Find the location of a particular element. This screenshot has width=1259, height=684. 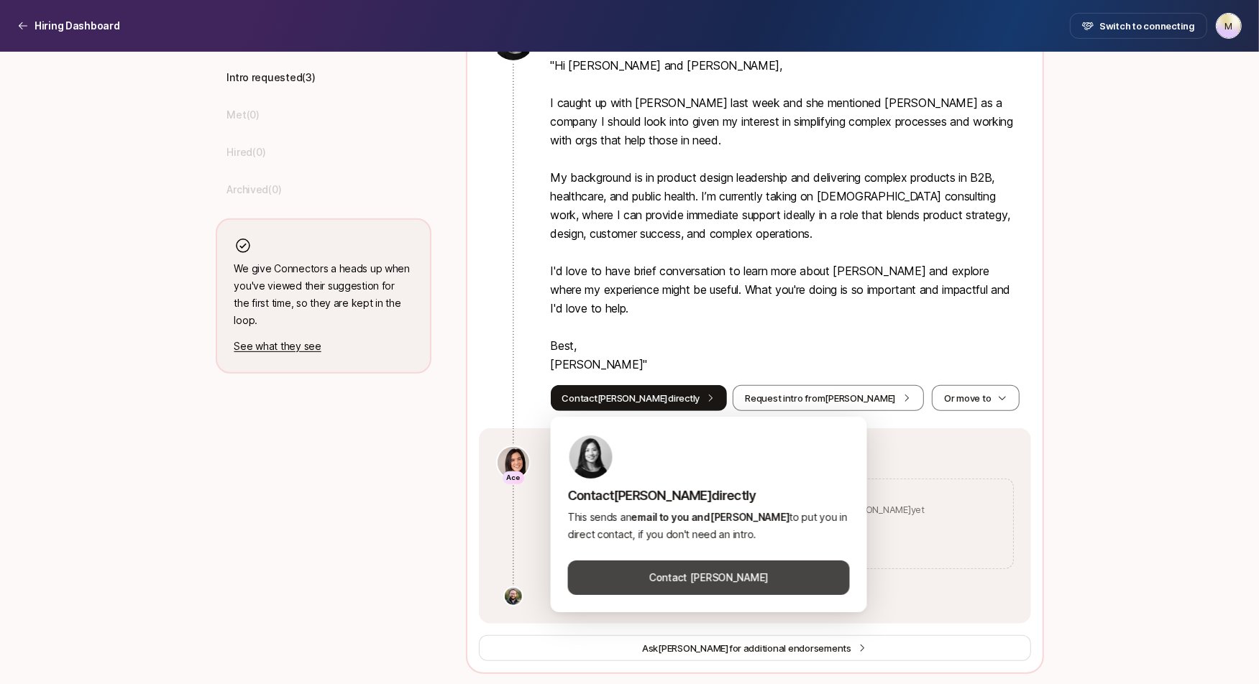

p: Met ( 0 ) is located at coordinates (243, 115).